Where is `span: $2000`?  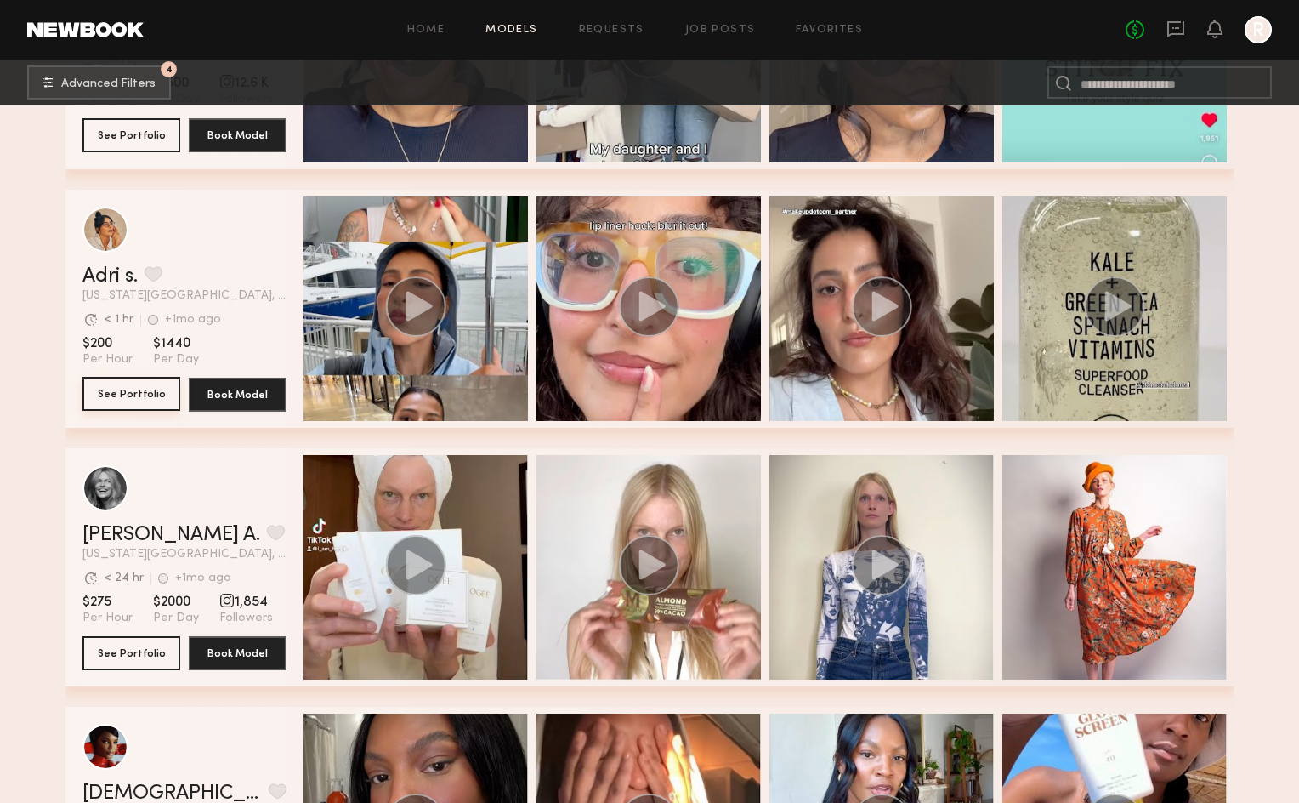 span: $2000 is located at coordinates (176, 602).